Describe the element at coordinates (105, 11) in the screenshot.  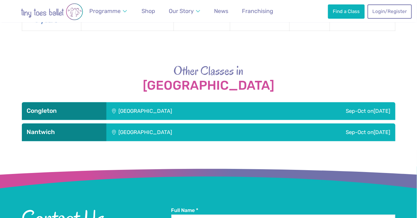
I see `span: Programme` at that location.